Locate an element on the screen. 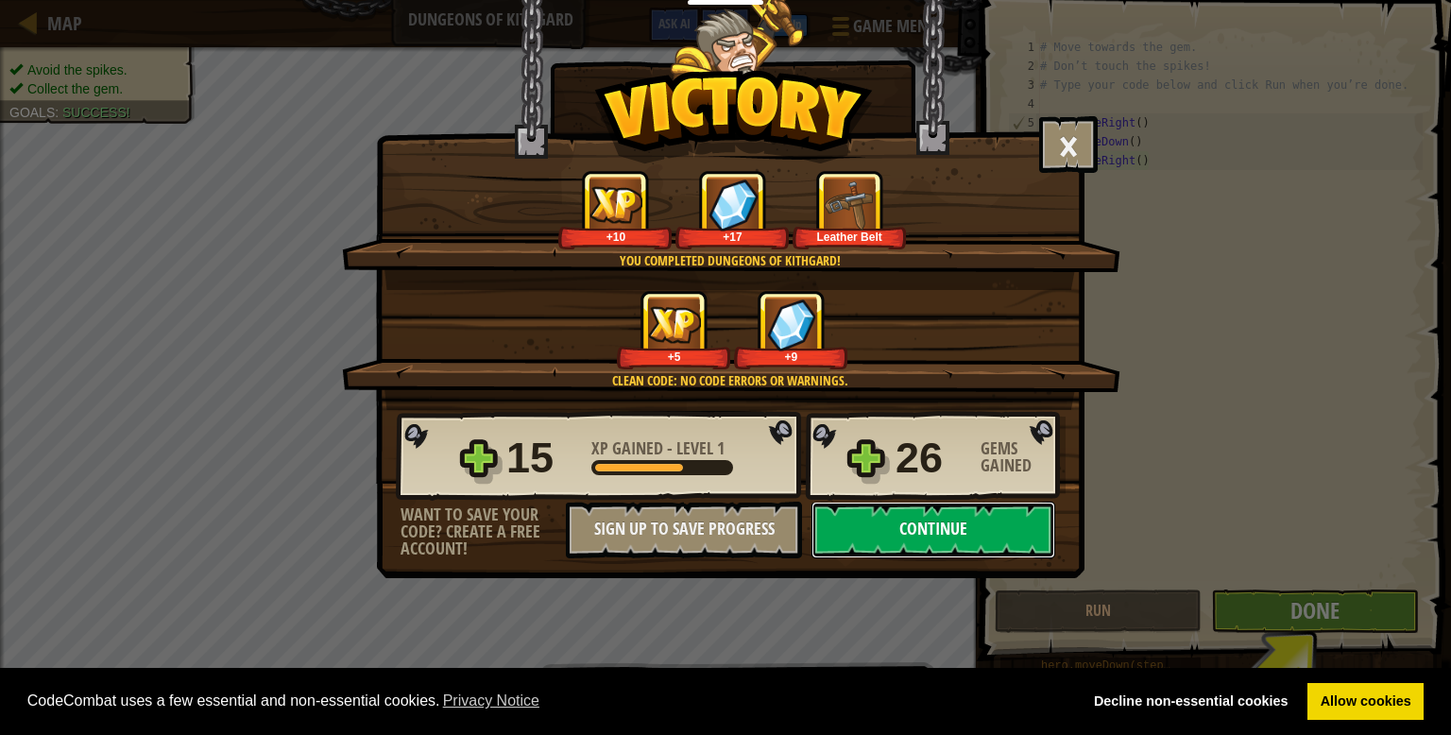 This screenshot has width=1451, height=735. div: +17 is located at coordinates (732, 236).